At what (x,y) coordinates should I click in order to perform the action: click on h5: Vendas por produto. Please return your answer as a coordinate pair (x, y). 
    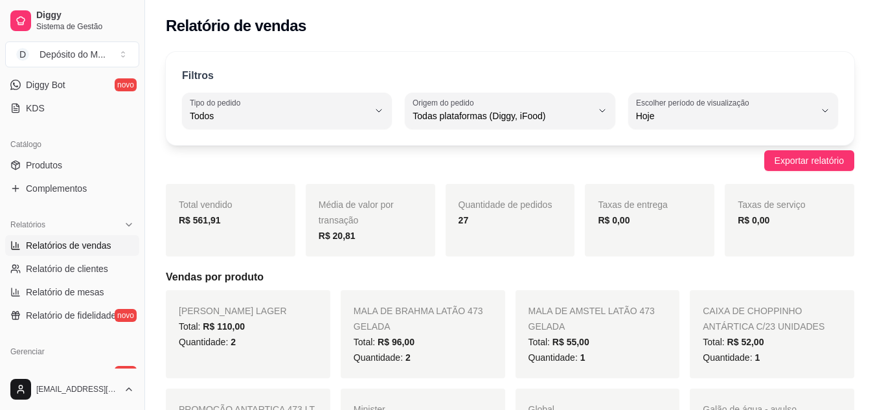
    Looking at the image, I should click on (510, 277).